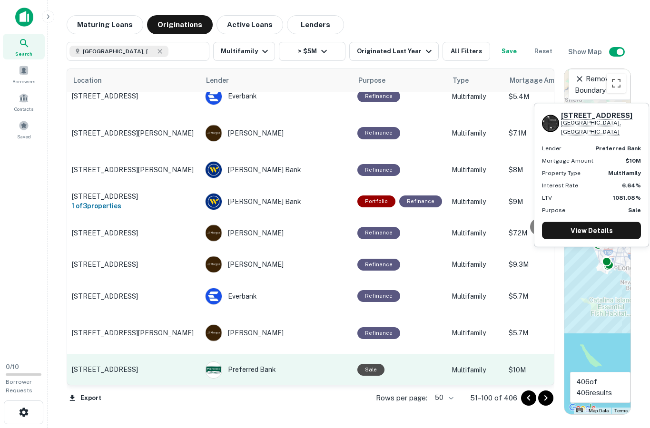 The height and width of the screenshot is (428, 650). Describe the element at coordinates (24, 74) in the screenshot. I see `a: Borrowers` at that location.